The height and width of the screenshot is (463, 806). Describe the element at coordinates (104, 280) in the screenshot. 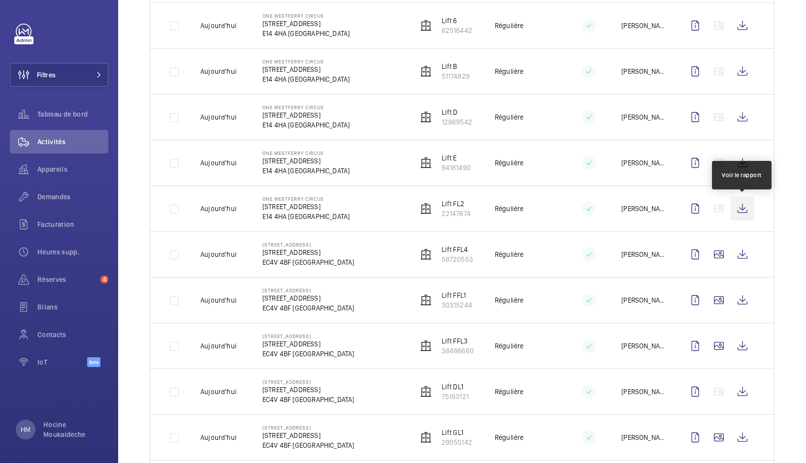

I see `span: 4` at that location.